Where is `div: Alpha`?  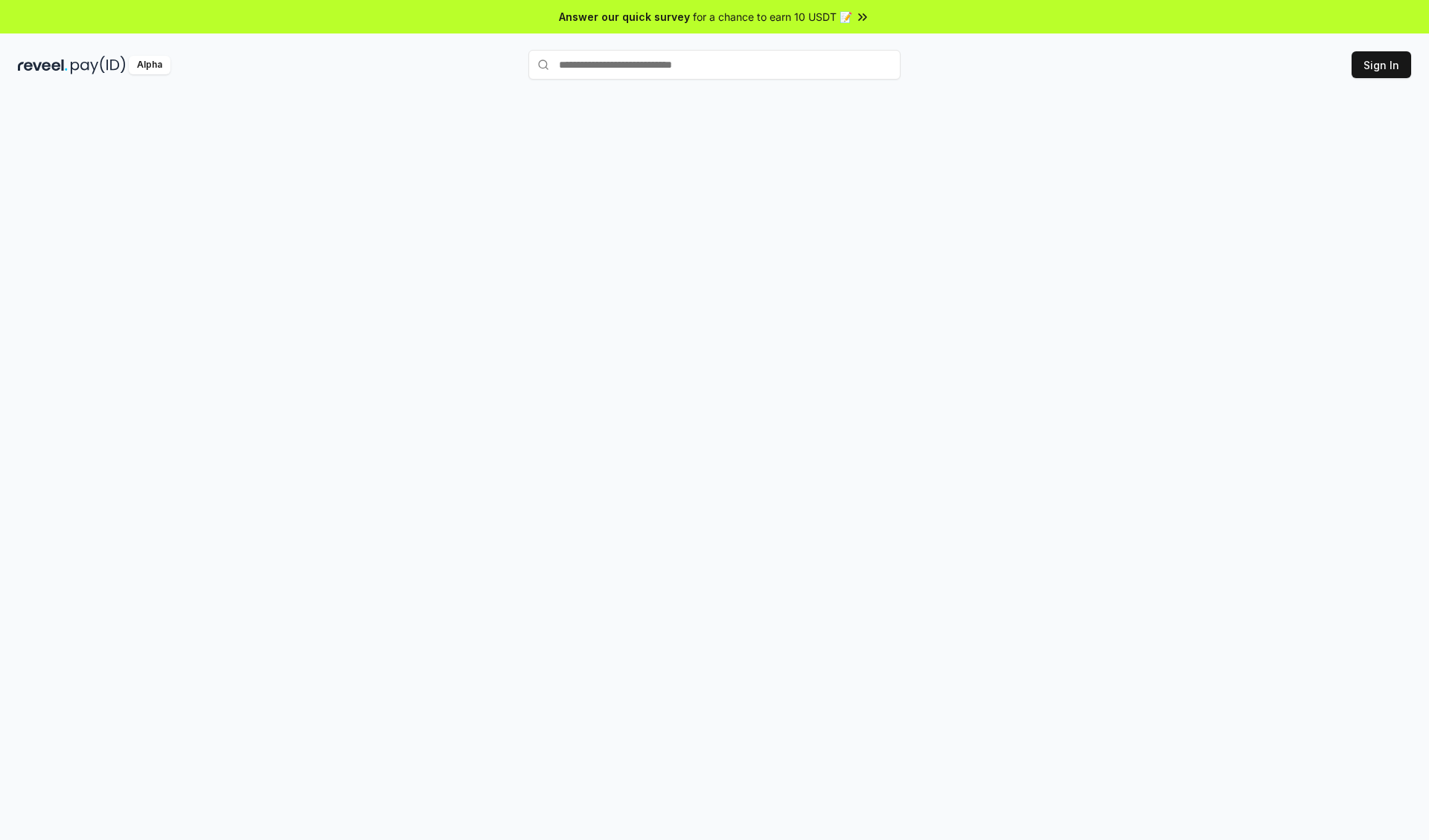 div: Alpha is located at coordinates (150, 64).